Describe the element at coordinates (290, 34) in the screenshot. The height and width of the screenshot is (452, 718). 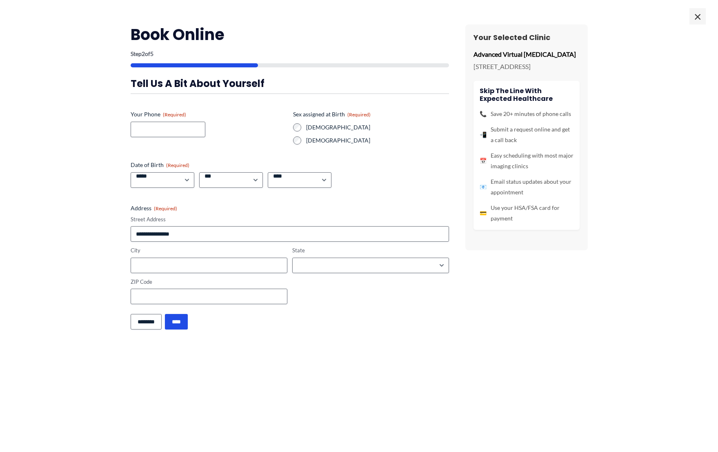
I see `h2: Book Online` at that location.